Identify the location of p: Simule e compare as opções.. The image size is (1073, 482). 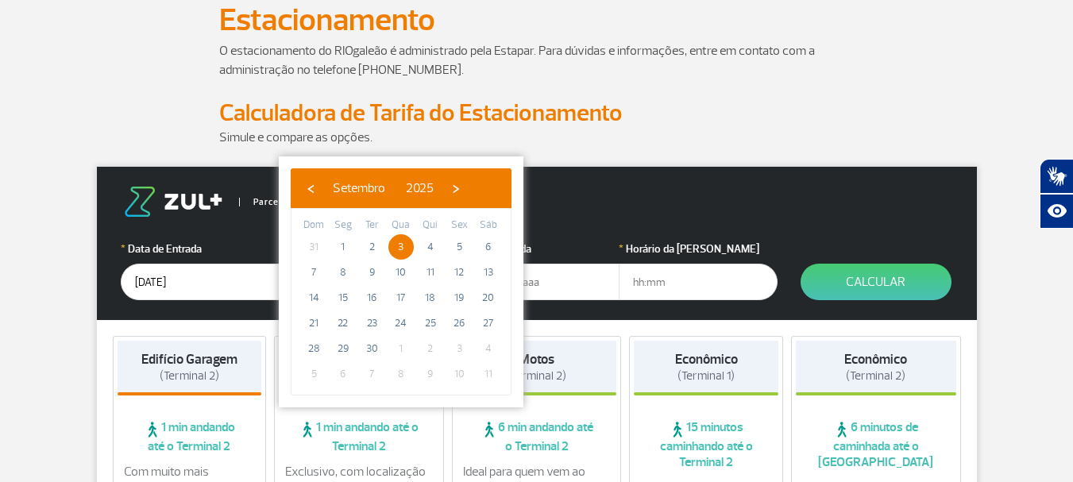
(537, 137).